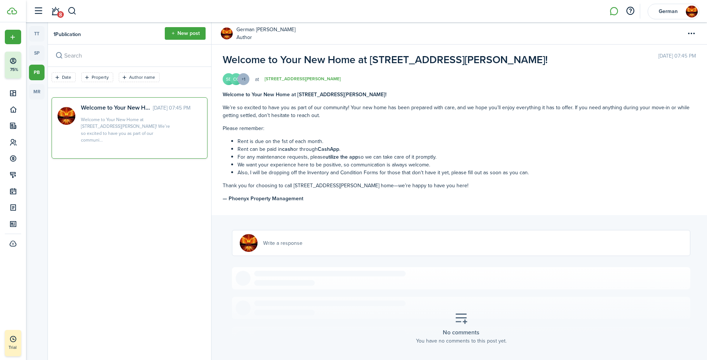 The height and width of the screenshot is (360, 707). What do you see at coordinates (467, 157) in the screenshot?
I see `li: For any maintenance requests, please so we can take care of it promptly.` at bounding box center [467, 157].